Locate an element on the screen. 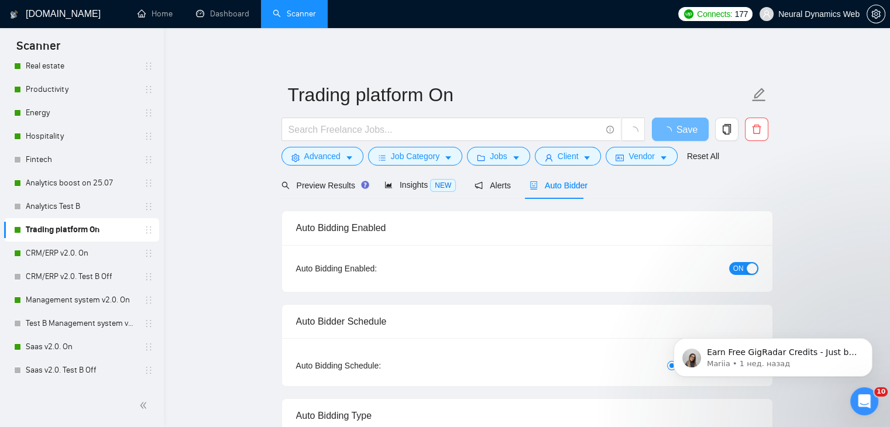 The height and width of the screenshot is (427, 890). a: Real estate is located at coordinates (81, 66).